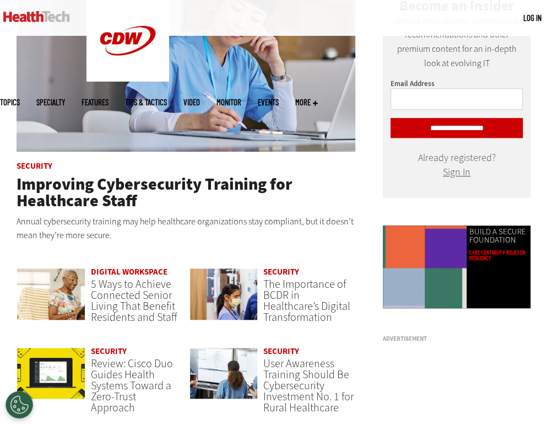 The height and width of the screenshot is (424, 547). I want to click on span: More, so click(306, 102).